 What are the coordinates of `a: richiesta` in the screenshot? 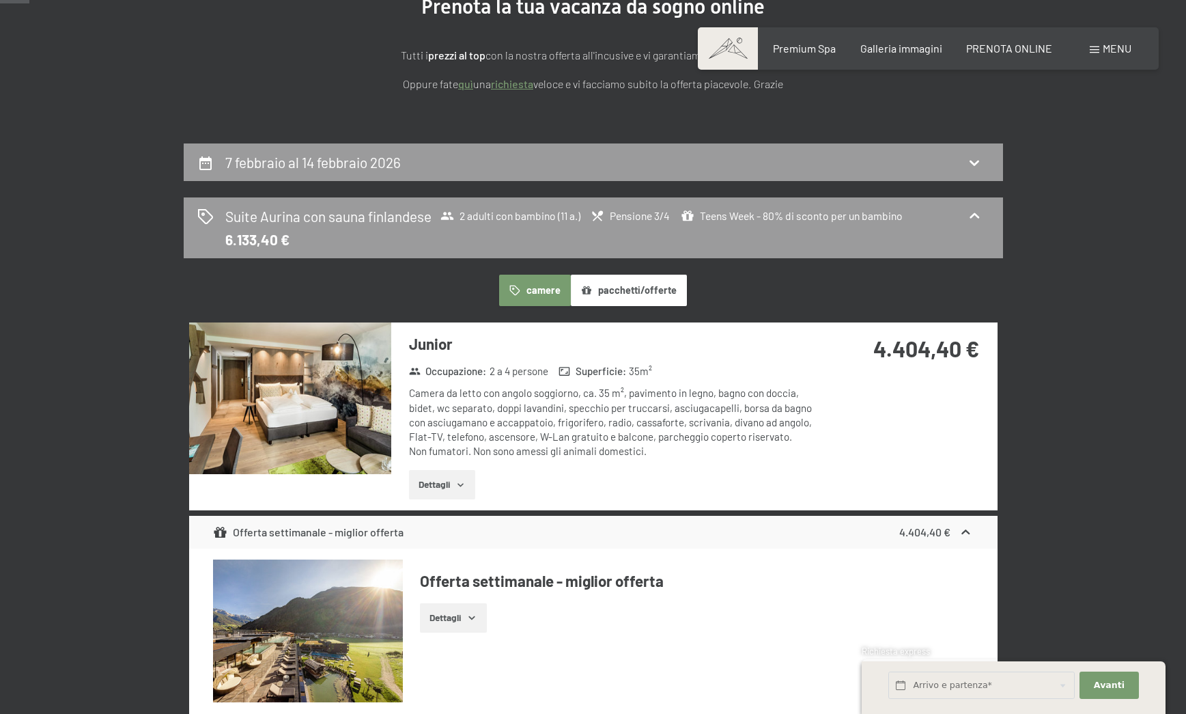 It's located at (512, 83).